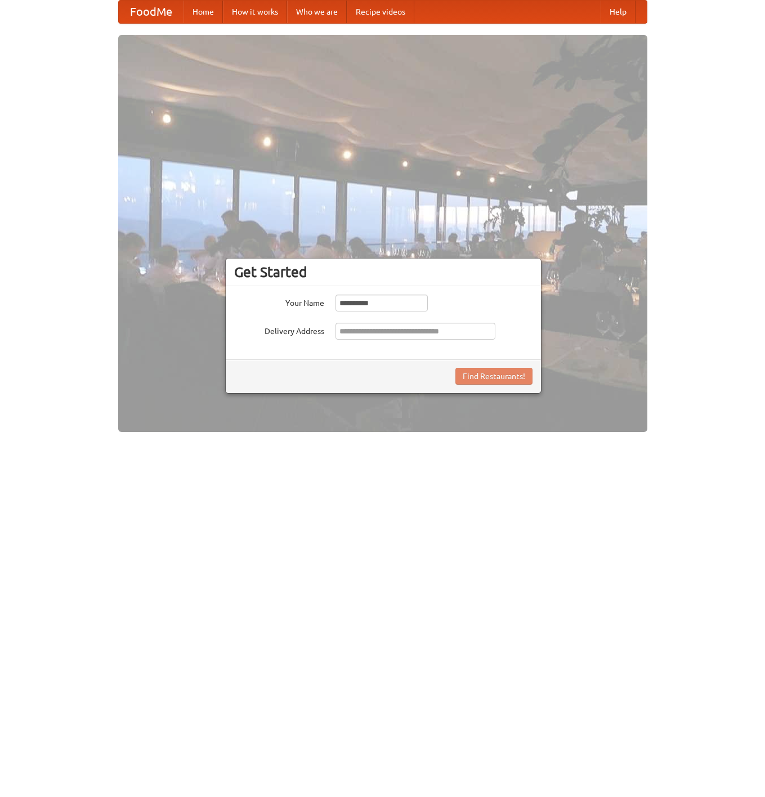 The image size is (765, 797). Describe the element at coordinates (381, 12) in the screenshot. I see `a: Recipe videos` at that location.